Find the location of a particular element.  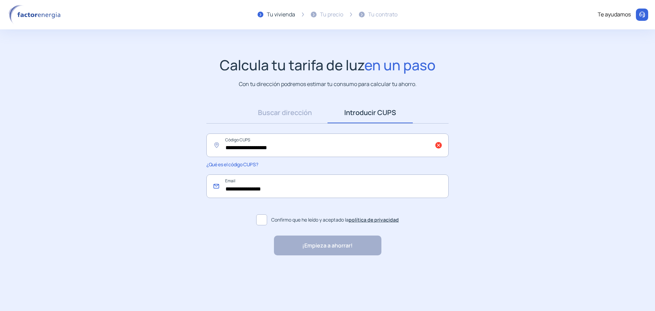

img: Trustpilot is located at coordinates (369, 268).